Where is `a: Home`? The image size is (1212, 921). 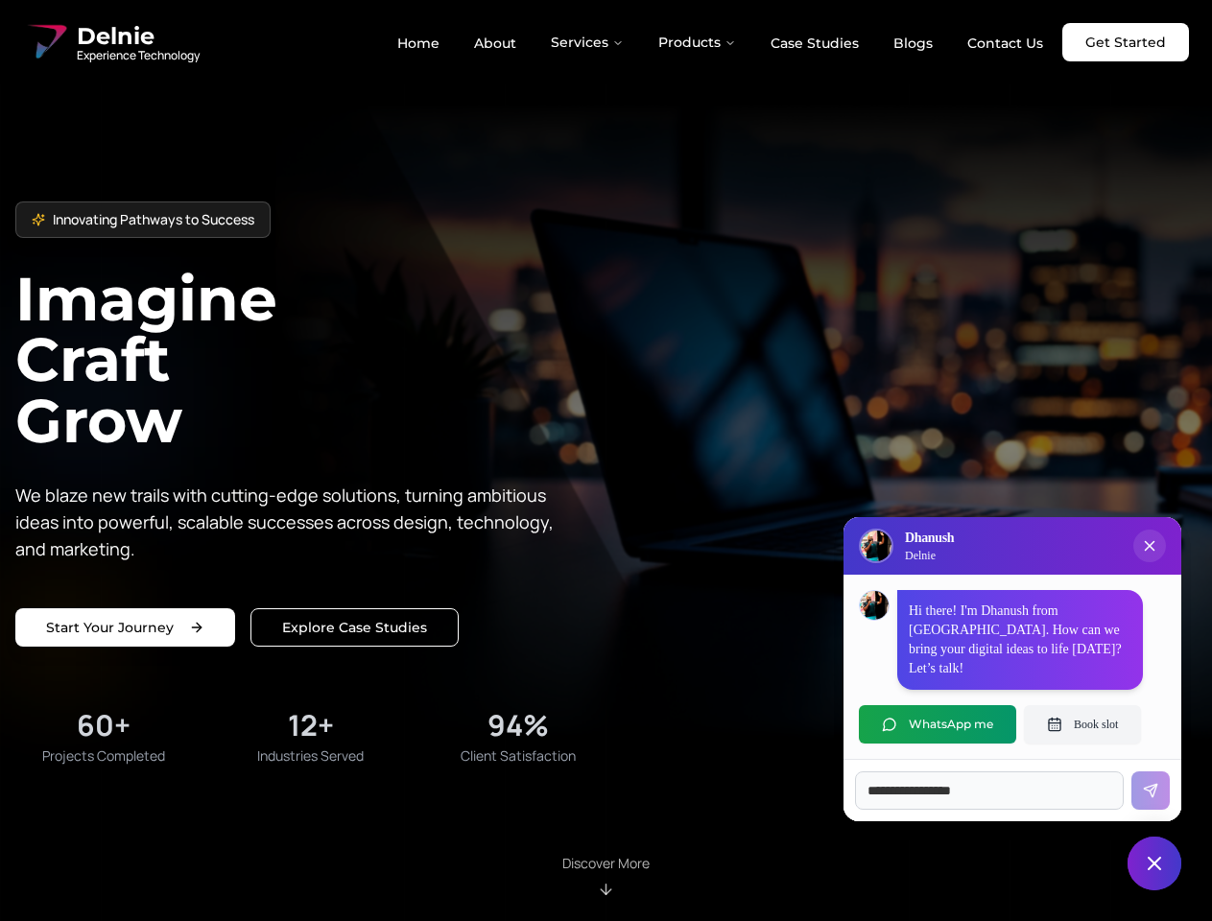 a: Home is located at coordinates (418, 43).